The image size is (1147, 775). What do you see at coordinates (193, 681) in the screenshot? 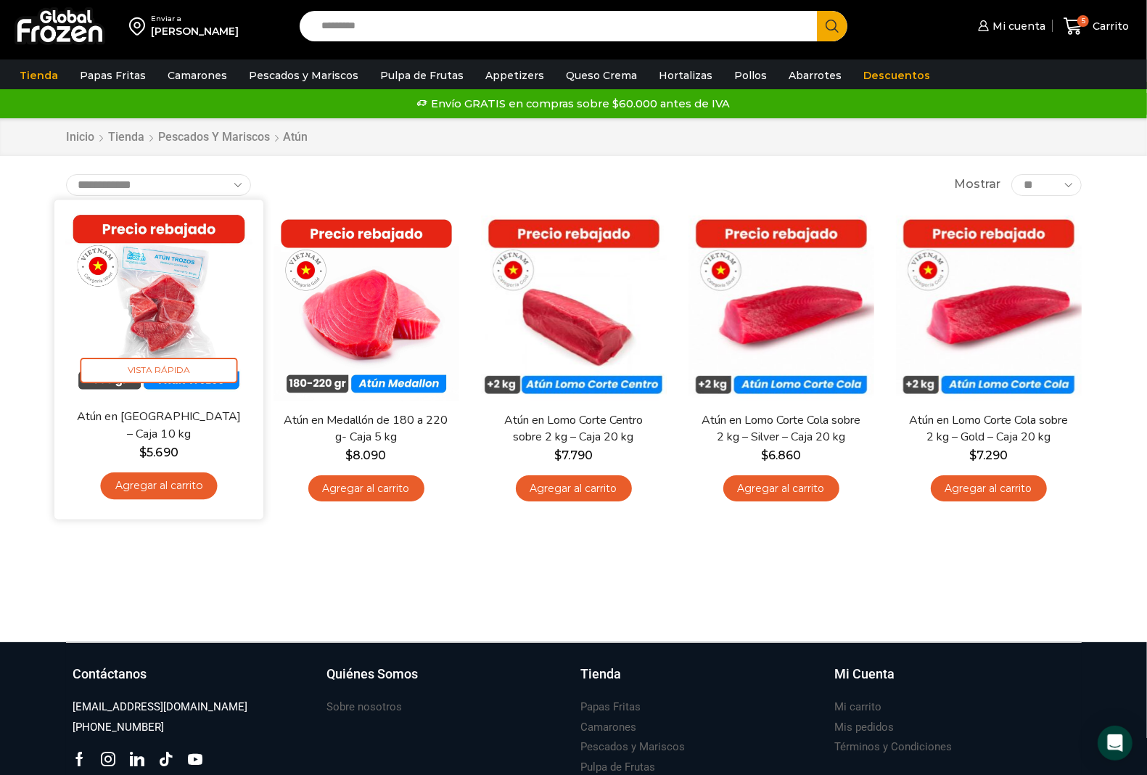
I see `a: Contáctanos` at bounding box center [193, 681].